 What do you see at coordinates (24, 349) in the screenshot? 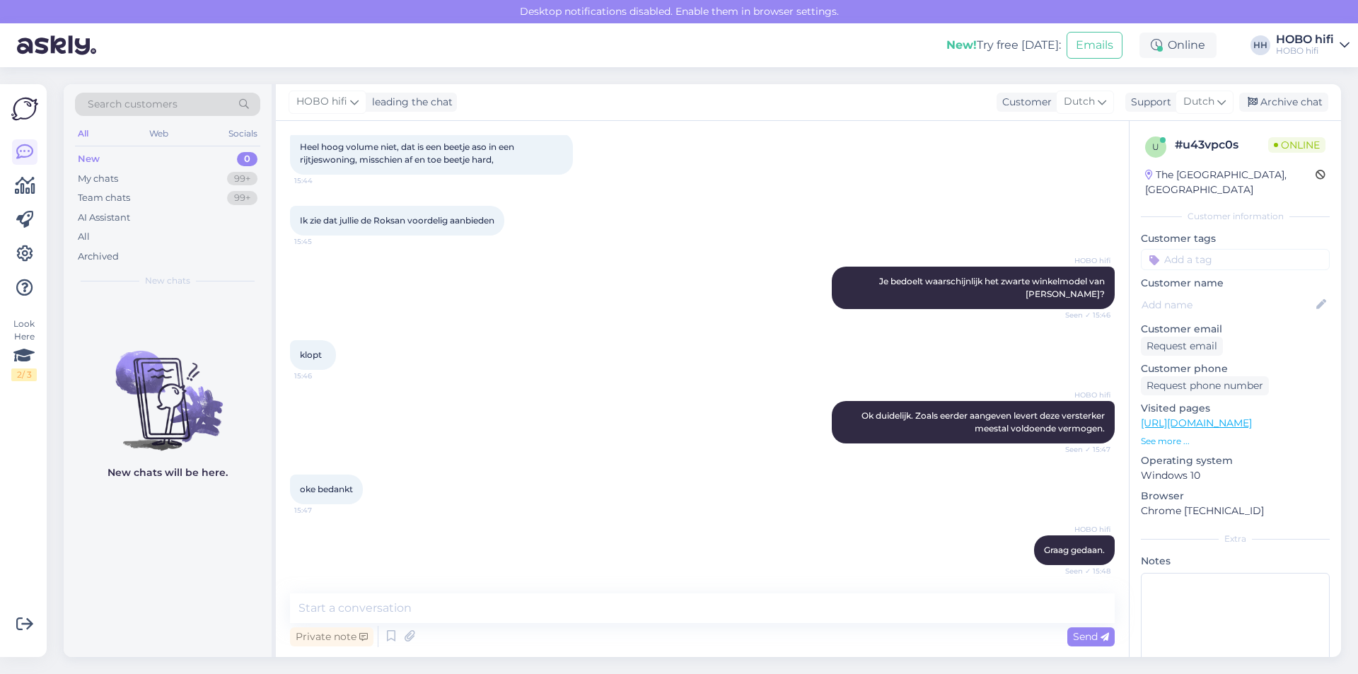
I see `div: Look Here` at bounding box center [24, 349].